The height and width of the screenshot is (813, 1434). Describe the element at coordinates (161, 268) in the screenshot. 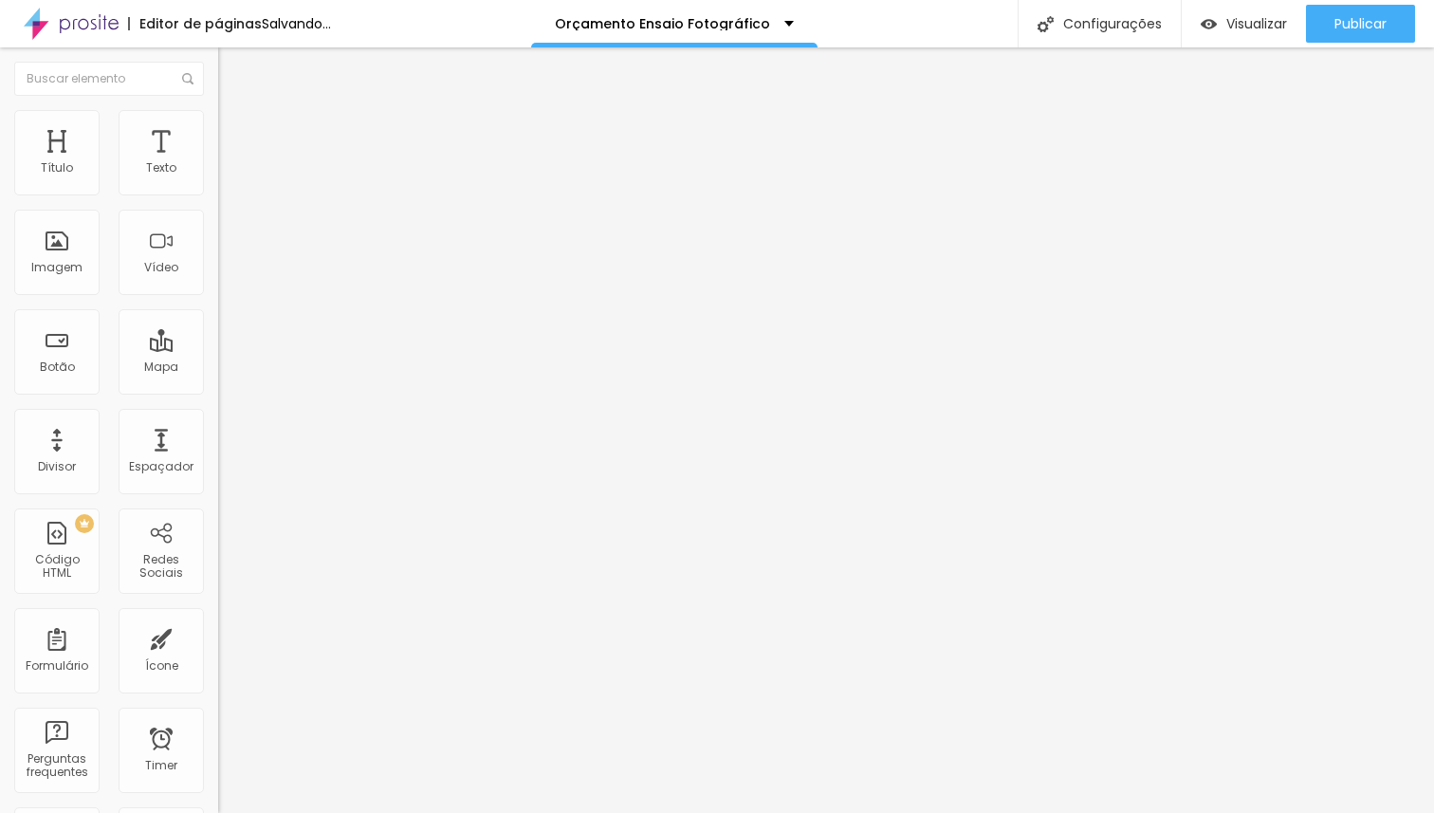

I see `div: Vídeo` at that location.